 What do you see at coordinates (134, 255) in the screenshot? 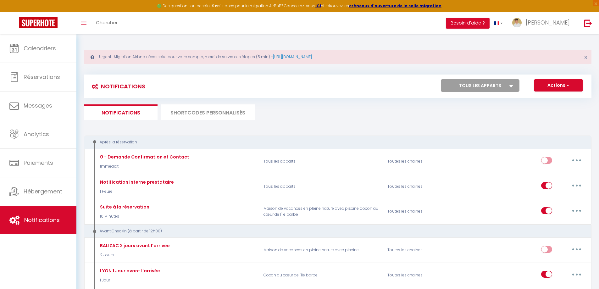
I see `p: 2 Jours` at bounding box center [134, 255].